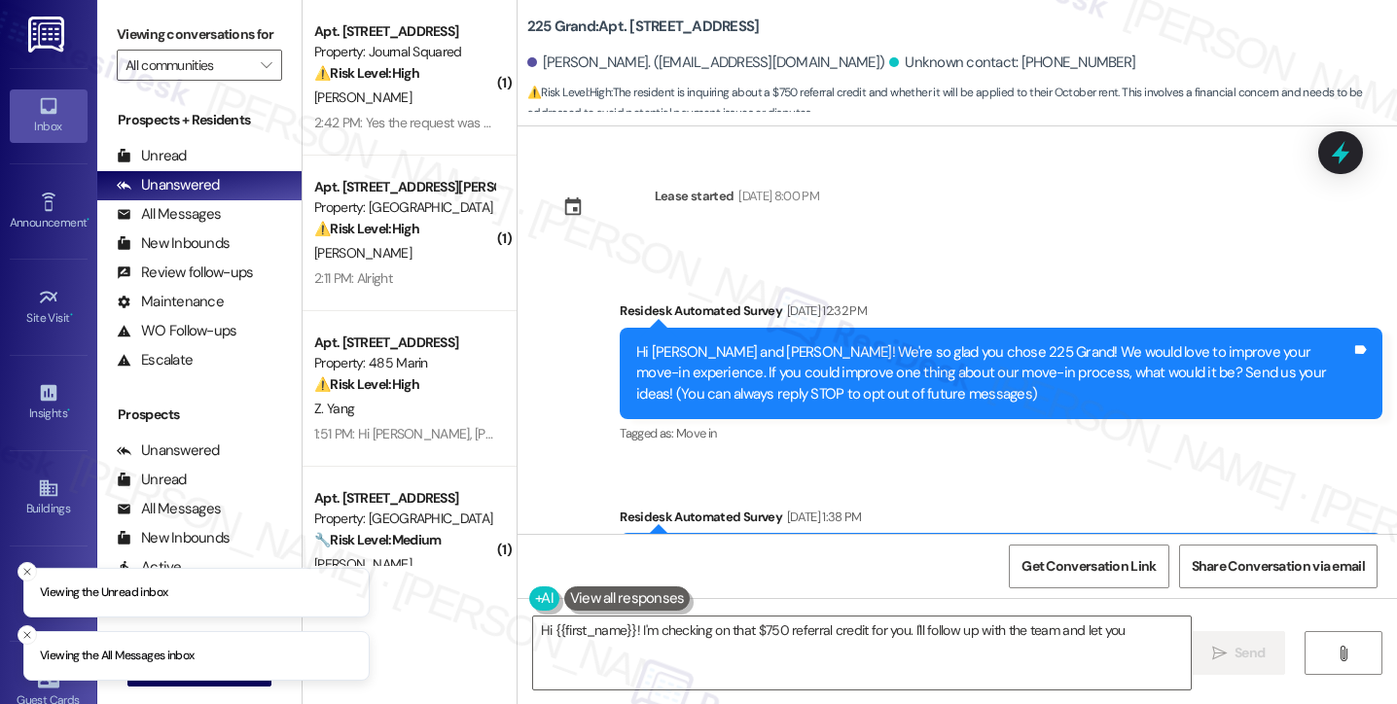  What do you see at coordinates (49, 116) in the screenshot?
I see `a: Inbox` at bounding box center [49, 116].